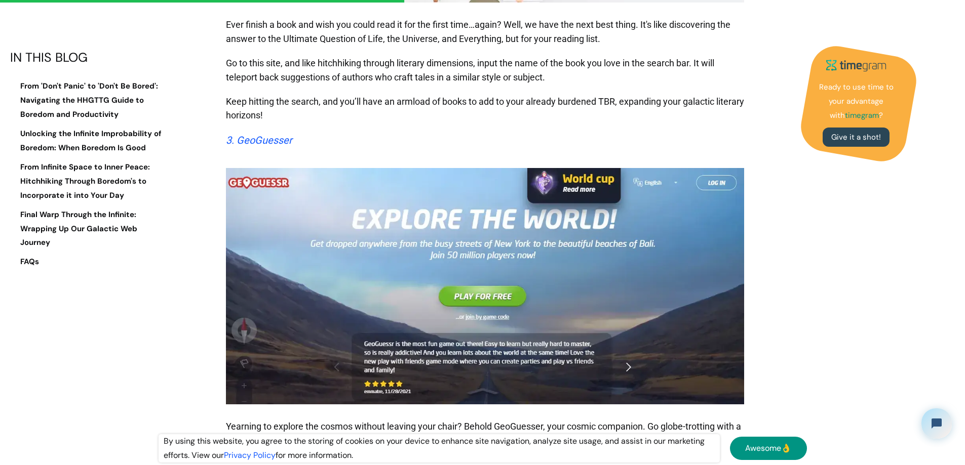  I want to click on a: FAQs, so click(86, 263).